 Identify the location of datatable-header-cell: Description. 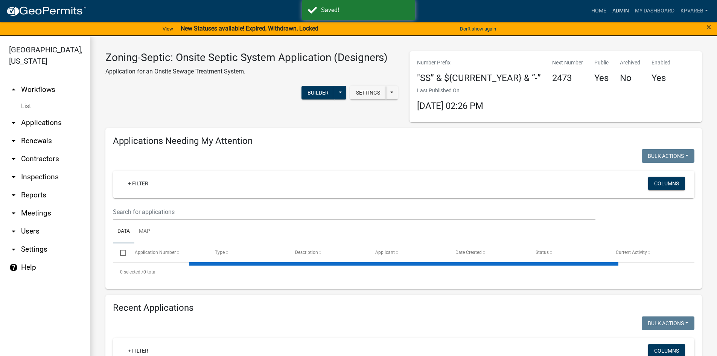
(328, 252).